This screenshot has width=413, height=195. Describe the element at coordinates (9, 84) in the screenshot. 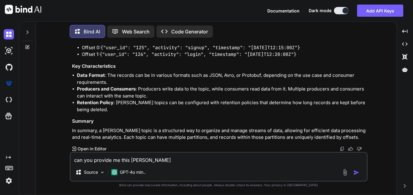

I see `img: premium` at that location.